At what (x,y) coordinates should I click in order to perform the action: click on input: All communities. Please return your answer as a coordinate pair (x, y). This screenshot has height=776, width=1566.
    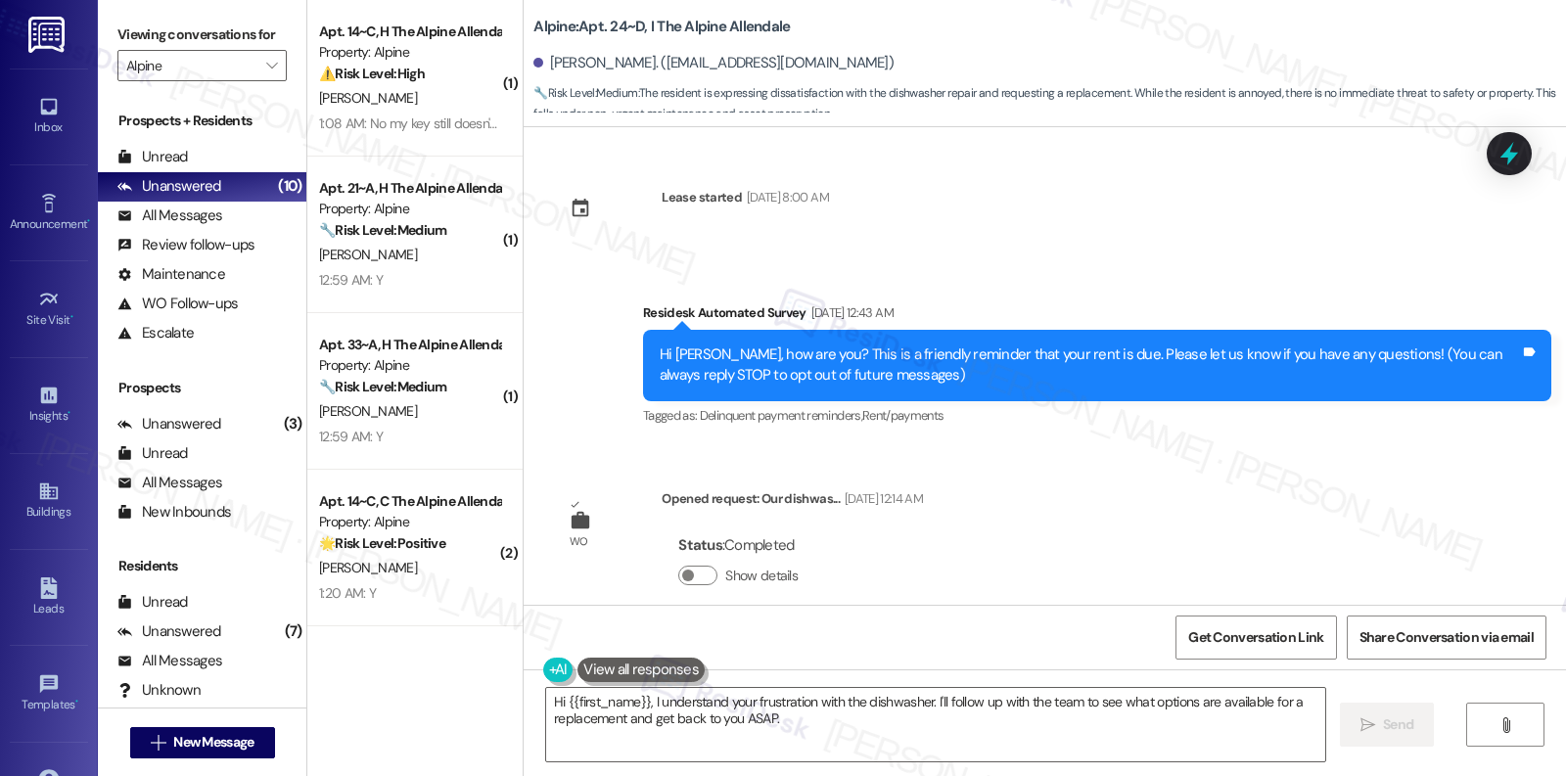
    Looking at the image, I should click on (191, 66).